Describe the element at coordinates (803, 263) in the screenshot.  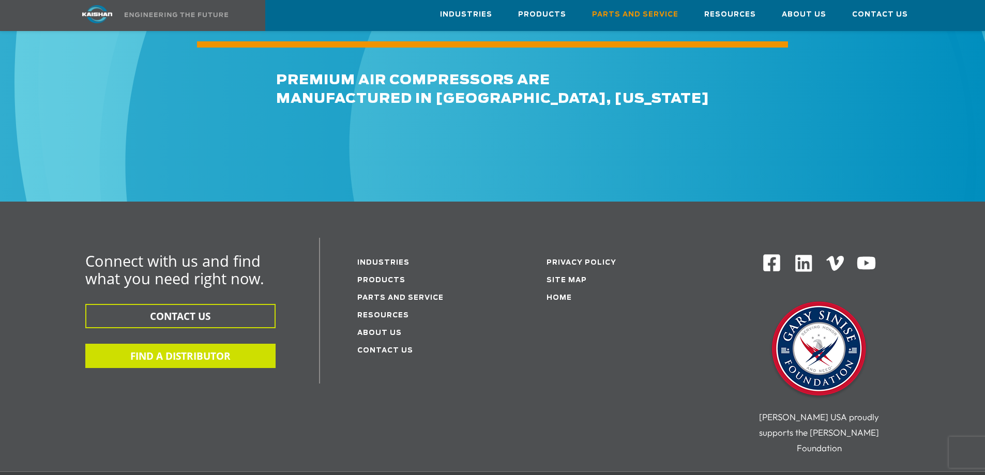
I see `img: Linkedin` at that location.